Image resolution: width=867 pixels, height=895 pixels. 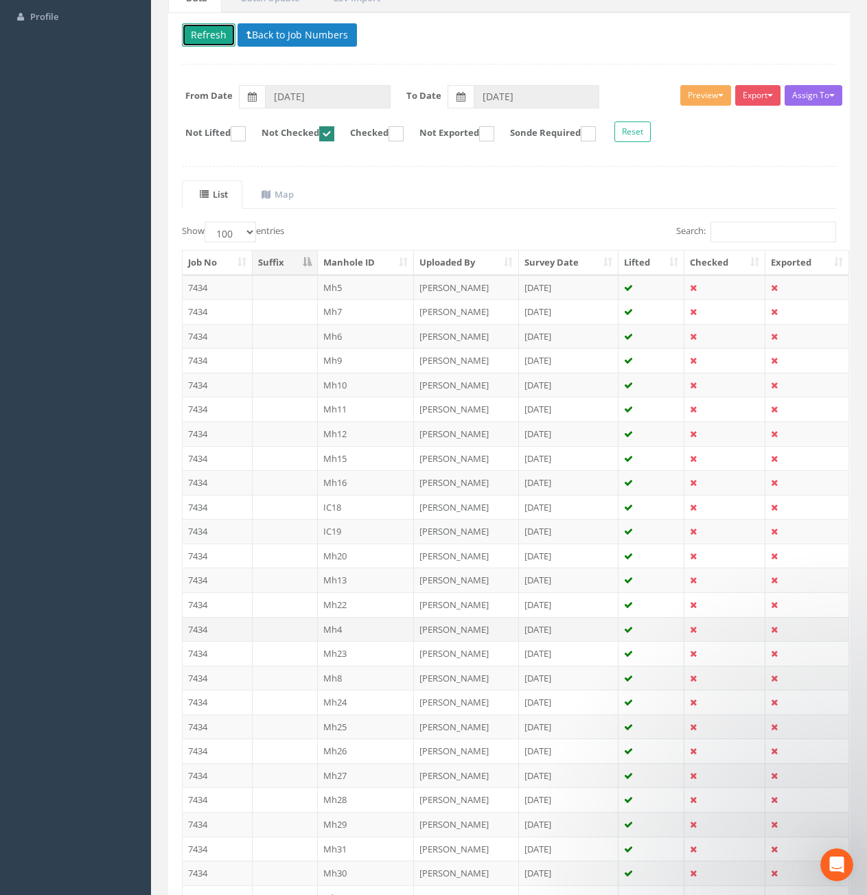 I want to click on td: Mh16, so click(x=366, y=483).